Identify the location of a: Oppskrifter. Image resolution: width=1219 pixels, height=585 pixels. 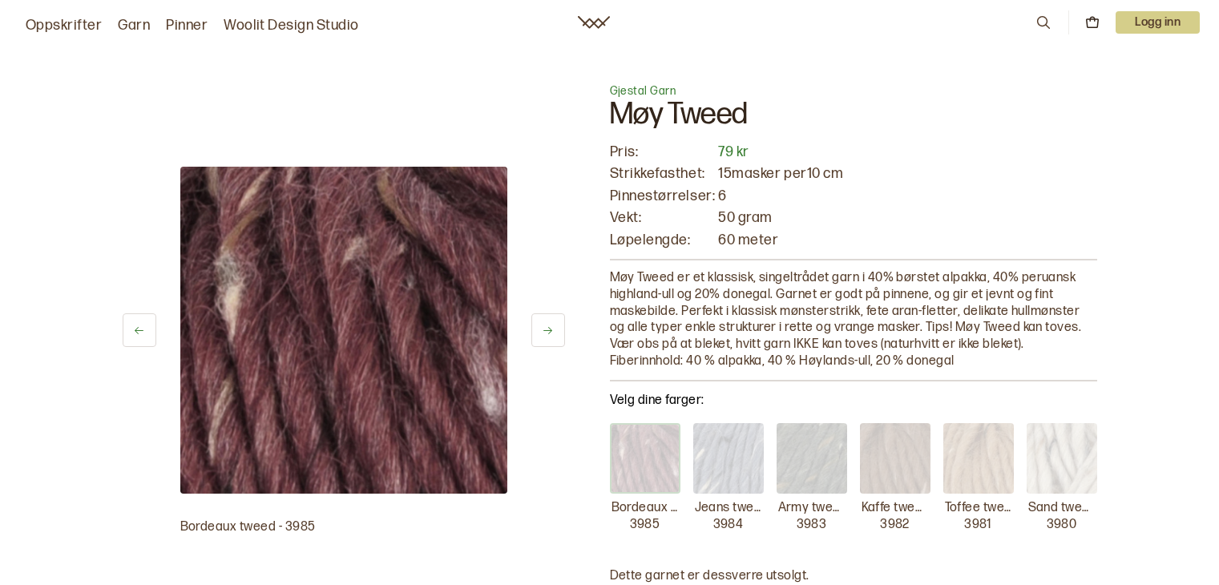
(63, 26).